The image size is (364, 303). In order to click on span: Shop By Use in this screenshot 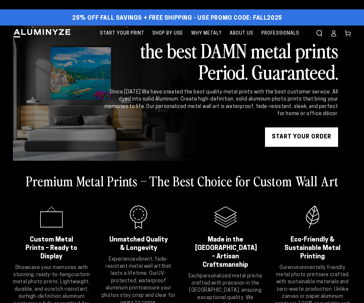, I will do `click(167, 33)`.